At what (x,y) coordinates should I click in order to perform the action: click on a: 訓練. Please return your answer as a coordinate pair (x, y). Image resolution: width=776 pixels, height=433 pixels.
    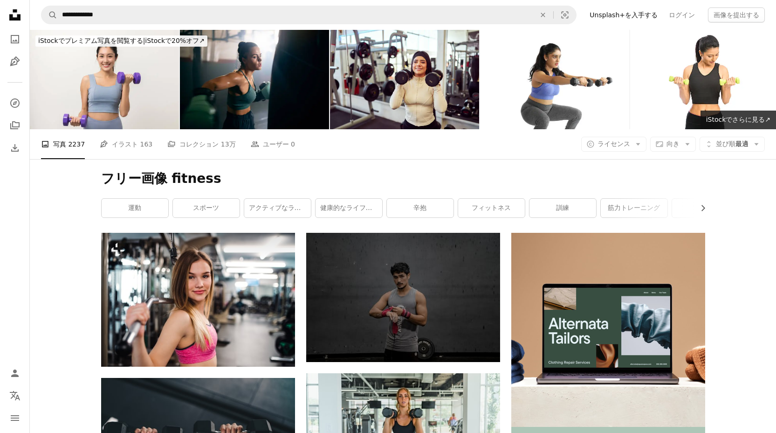
    Looking at the image, I should click on (563, 208).